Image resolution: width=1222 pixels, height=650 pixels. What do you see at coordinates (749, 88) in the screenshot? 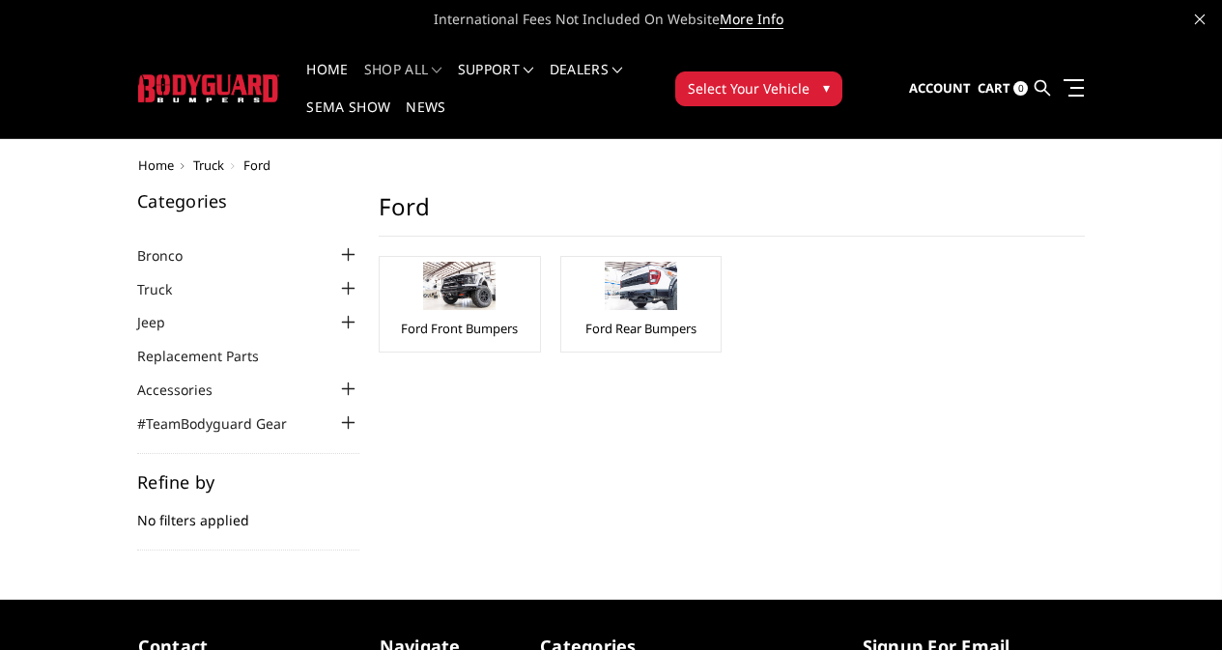
I see `span: Select Your Vehicle` at bounding box center [749, 88].